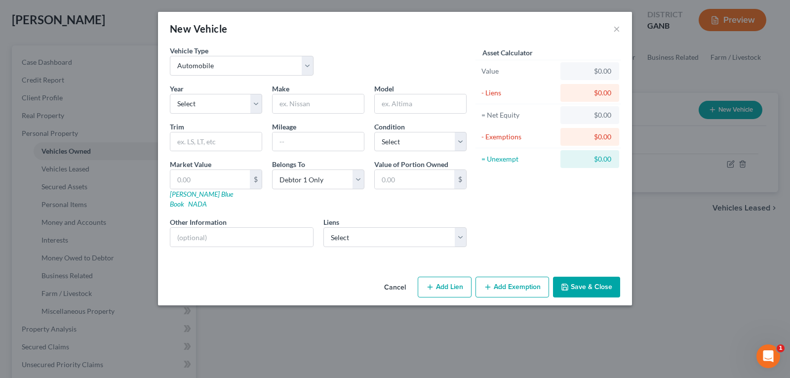 Image resolution: width=790 pixels, height=378 pixels. I want to click on div: = Net Equity, so click(518, 115).